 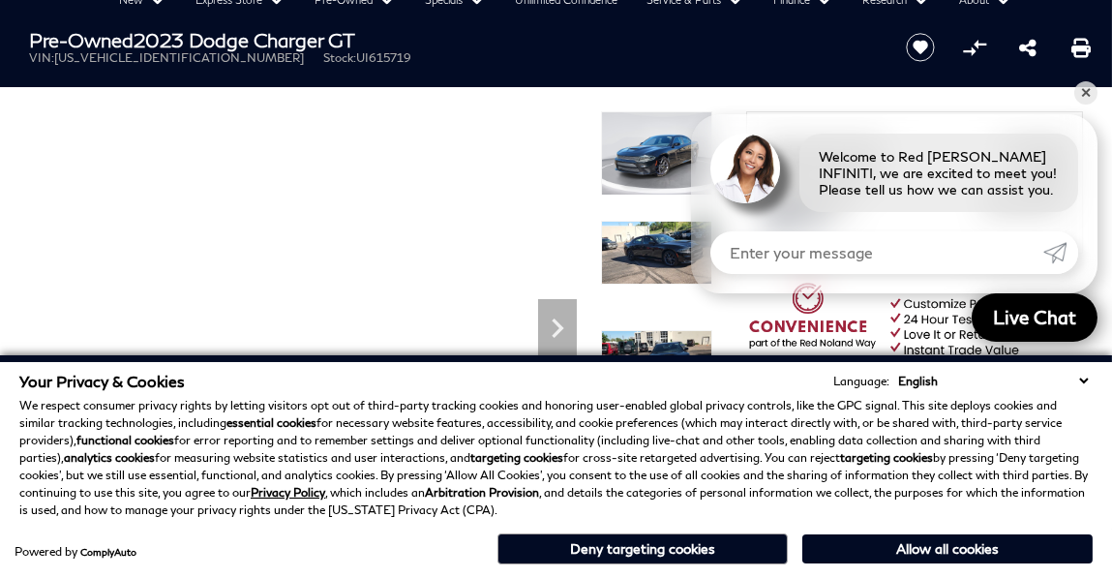 I want to click on a: Share this Pre-Owned 2023 Dodge Charger GT, so click(x=1028, y=47).